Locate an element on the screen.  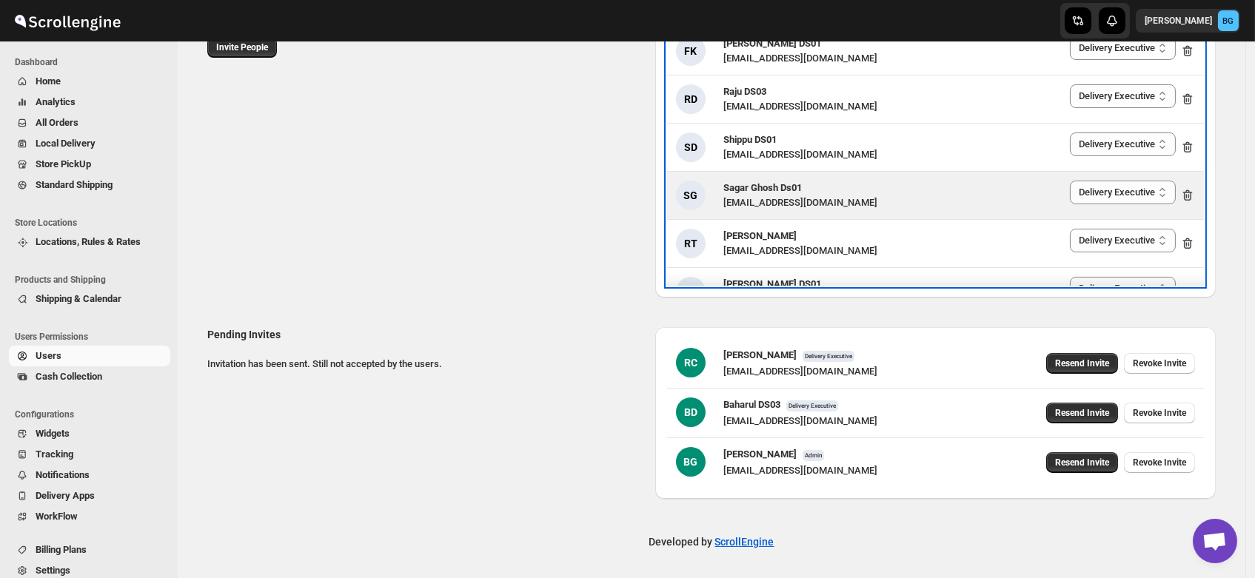
div: SG is located at coordinates (691, 195).